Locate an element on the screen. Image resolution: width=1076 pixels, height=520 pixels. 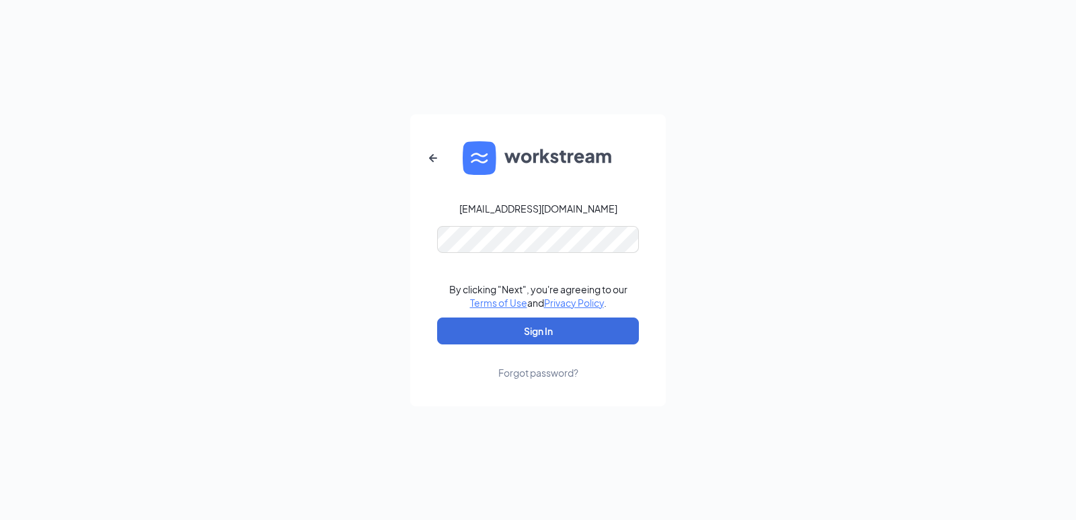
a: Forgot password? is located at coordinates (538, 362).